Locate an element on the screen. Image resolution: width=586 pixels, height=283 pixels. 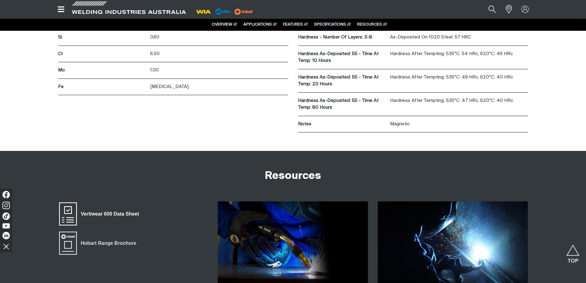
p: Magnetic is located at coordinates (459, 124).